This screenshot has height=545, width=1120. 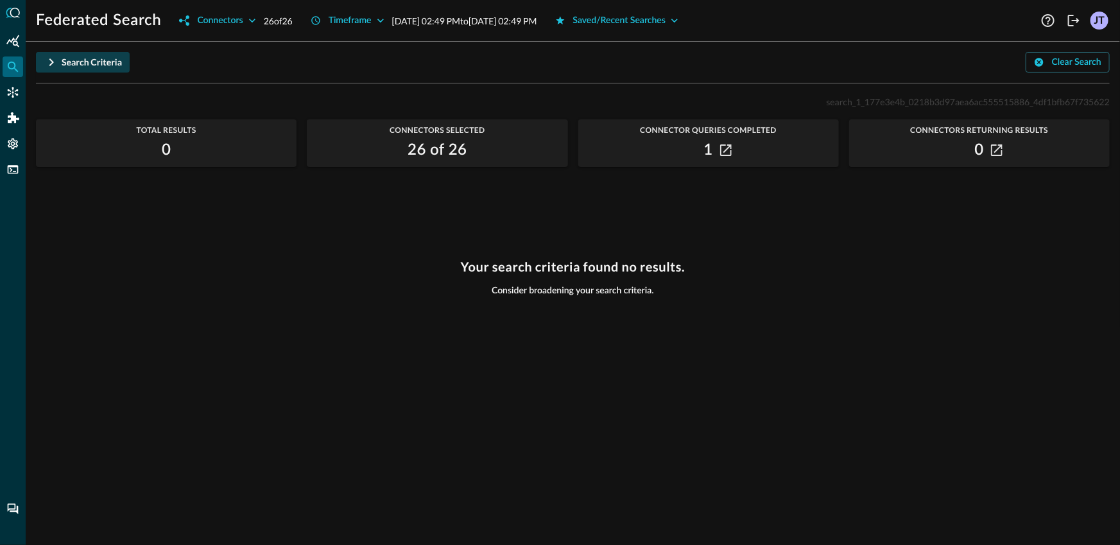 I want to click on div: Chat, so click(x=13, y=509).